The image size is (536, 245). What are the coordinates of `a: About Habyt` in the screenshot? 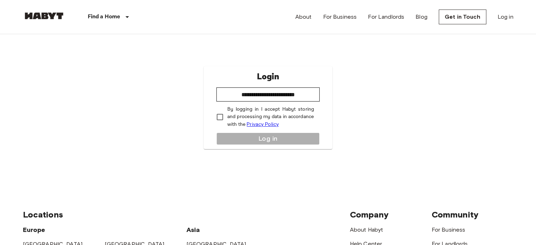 It's located at (367, 230).